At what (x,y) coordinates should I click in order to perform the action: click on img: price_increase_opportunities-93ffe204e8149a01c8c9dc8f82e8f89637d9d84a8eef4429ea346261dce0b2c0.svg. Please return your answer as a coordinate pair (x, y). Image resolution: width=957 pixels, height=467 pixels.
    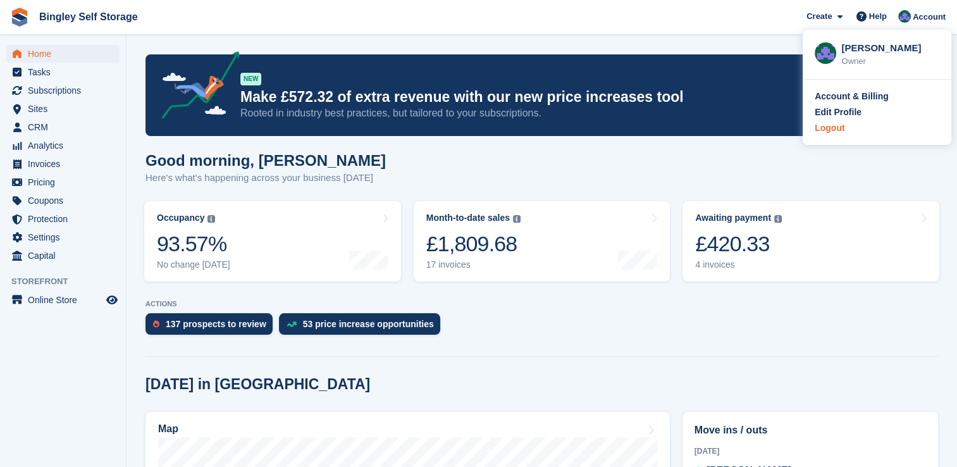
    Looking at the image, I should click on (292, 324).